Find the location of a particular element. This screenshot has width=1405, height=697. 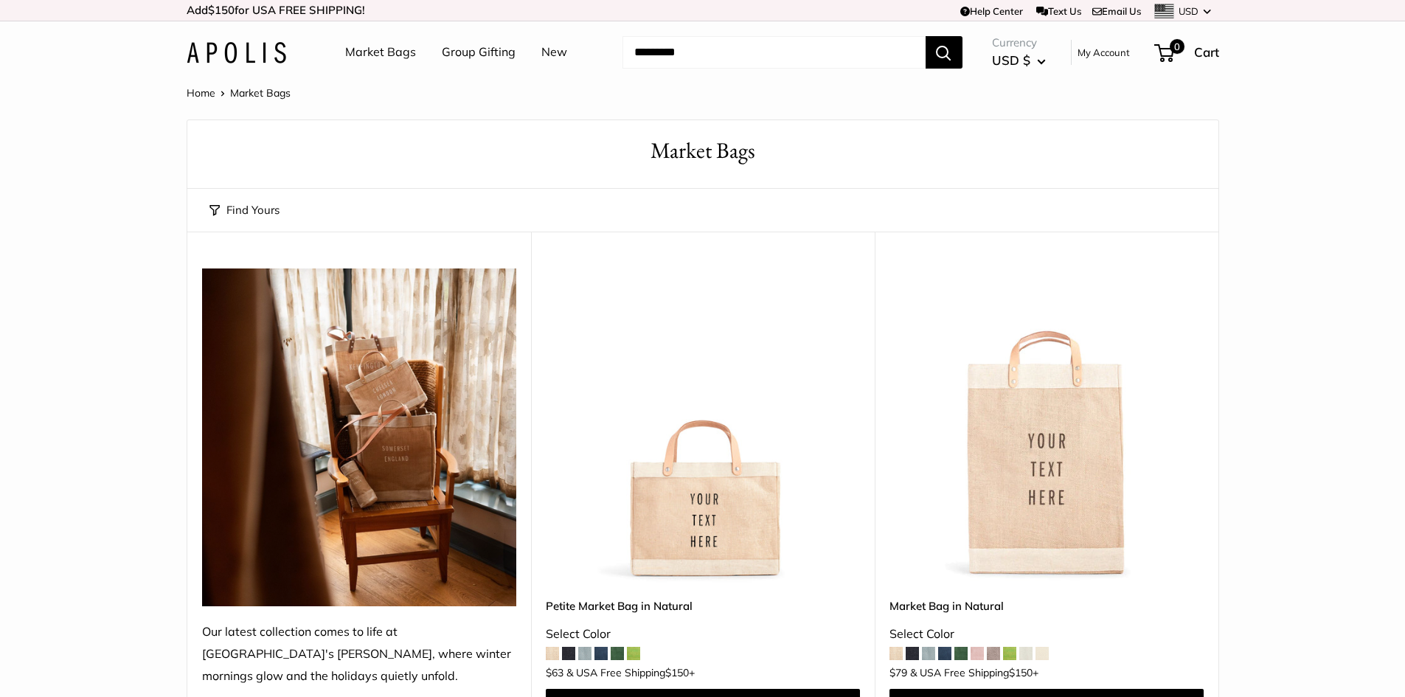

a: Market Bag in NaturalMarket Bag in Natural is located at coordinates (1047, 426).